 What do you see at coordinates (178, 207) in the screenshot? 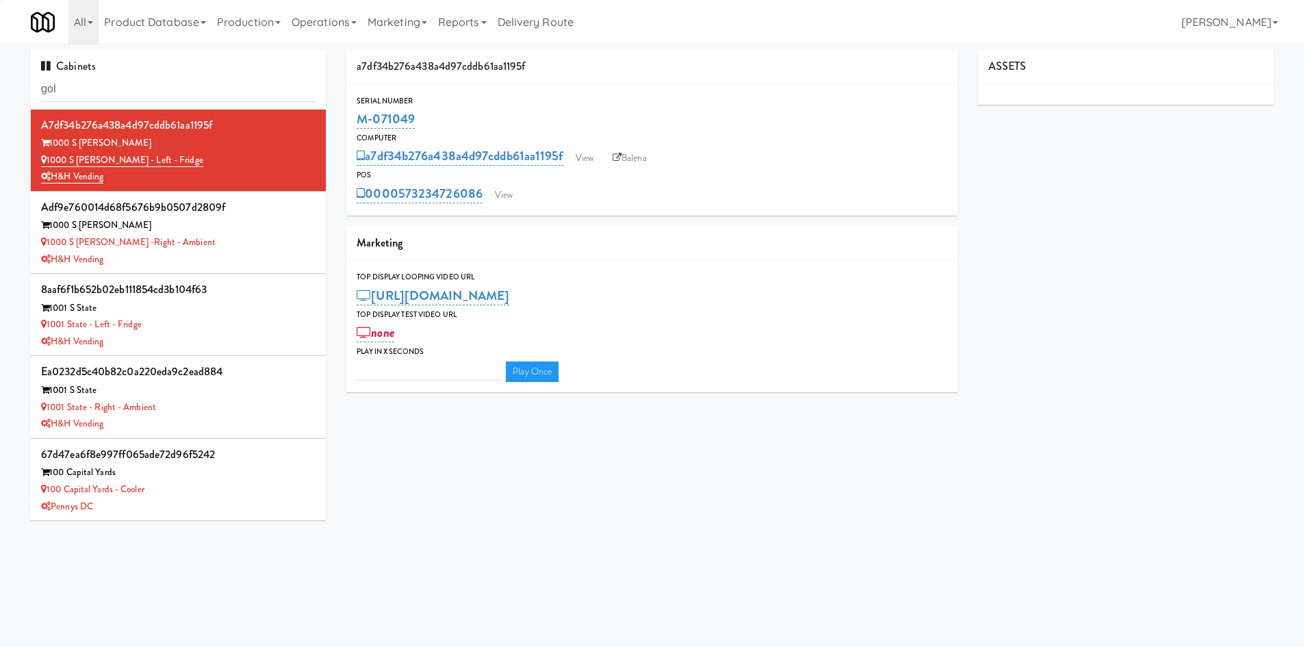
I see `div: adf9e760014d68f5676b9b0507d2809f` at bounding box center [178, 207].